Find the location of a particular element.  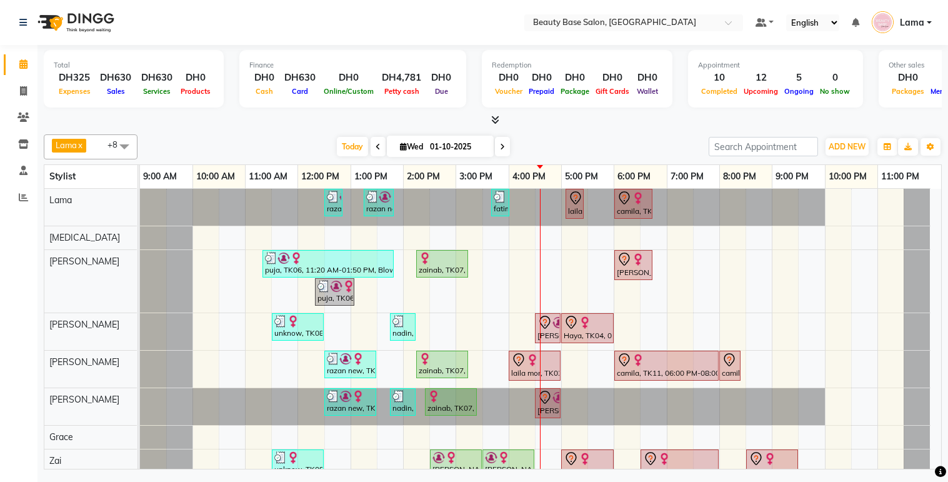

div: fatima, TK09, 03:40 PM-04:00 PM, eyebrow is located at coordinates (500, 203).